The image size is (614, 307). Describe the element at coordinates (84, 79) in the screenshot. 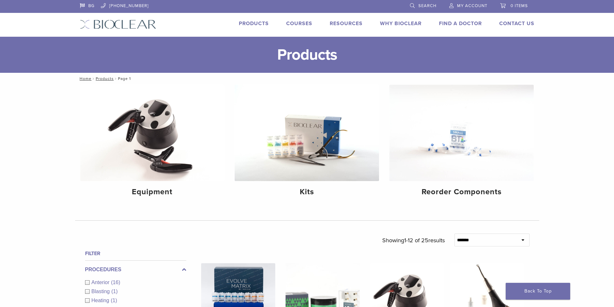

I see `a: Home` at that location.